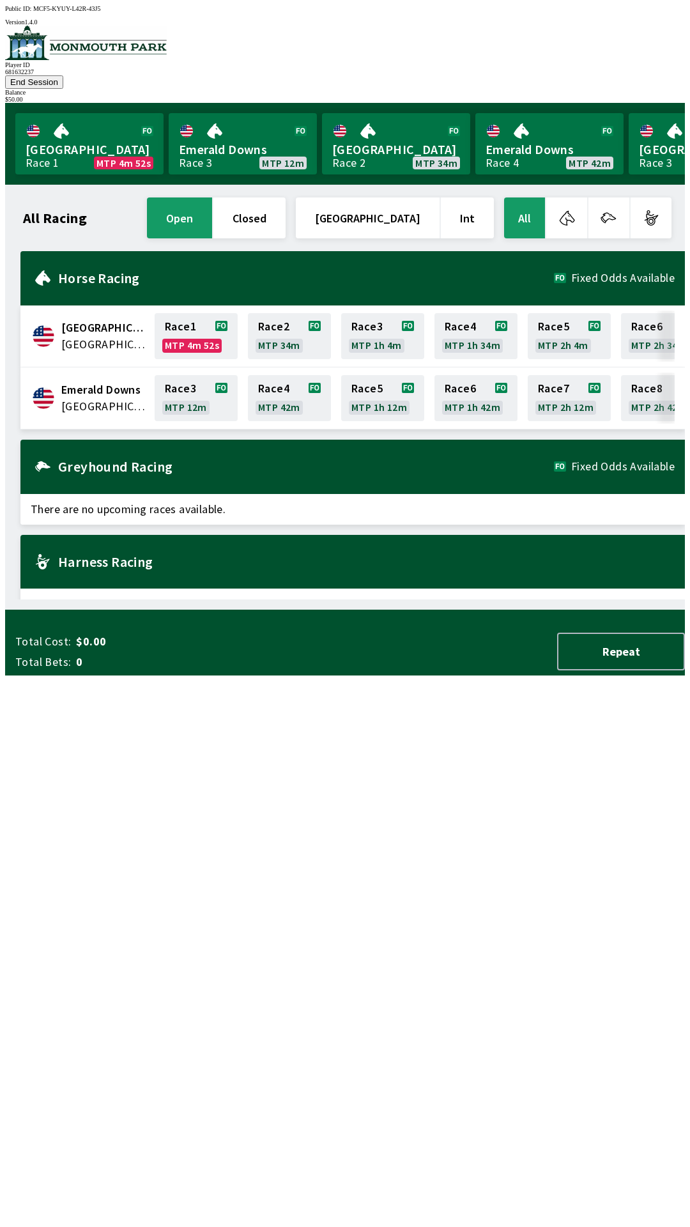 The width and height of the screenshot is (690, 1227). I want to click on span: Race 2, so click(274, 327).